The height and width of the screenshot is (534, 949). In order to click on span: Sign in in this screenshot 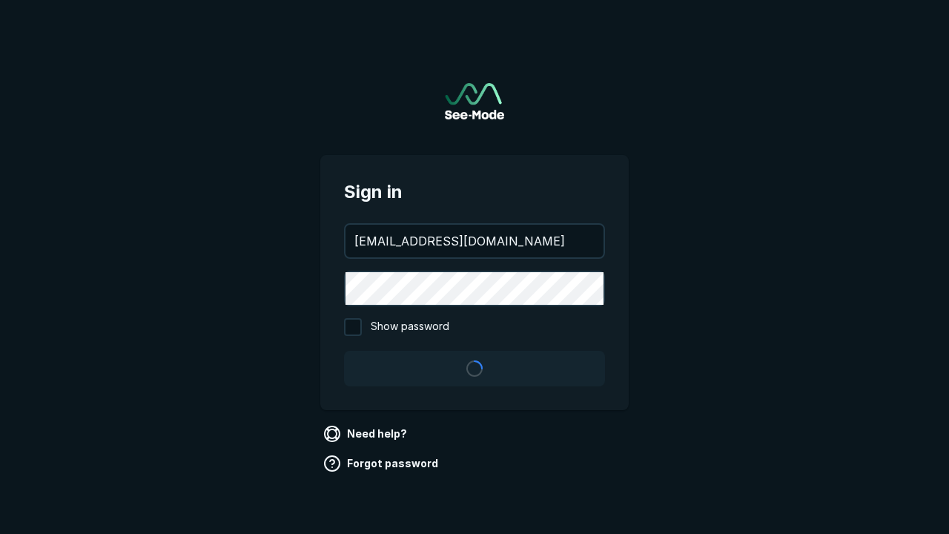, I will do `click(474, 192)`.